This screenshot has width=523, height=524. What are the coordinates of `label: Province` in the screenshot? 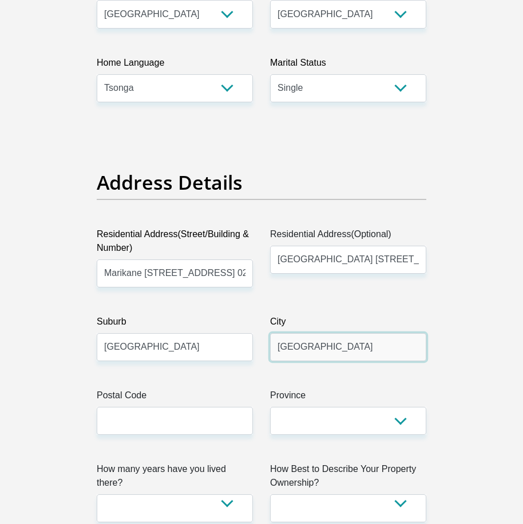 It's located at (348, 398).